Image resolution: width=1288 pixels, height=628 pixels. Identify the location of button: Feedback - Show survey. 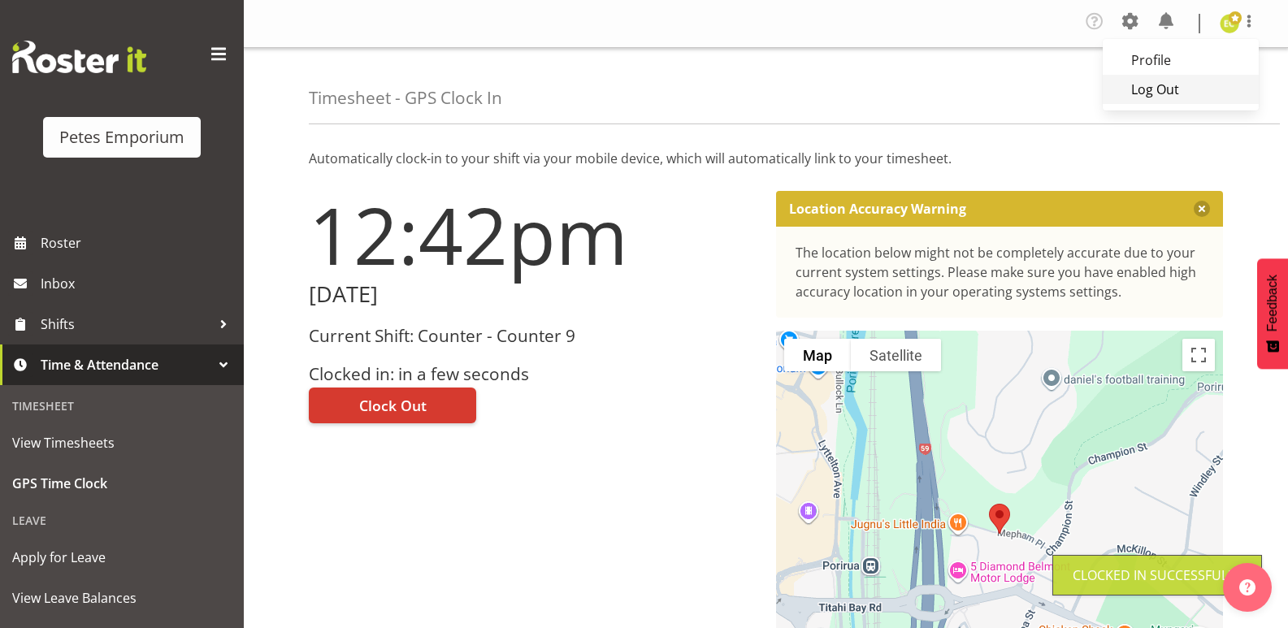
(1272, 314).